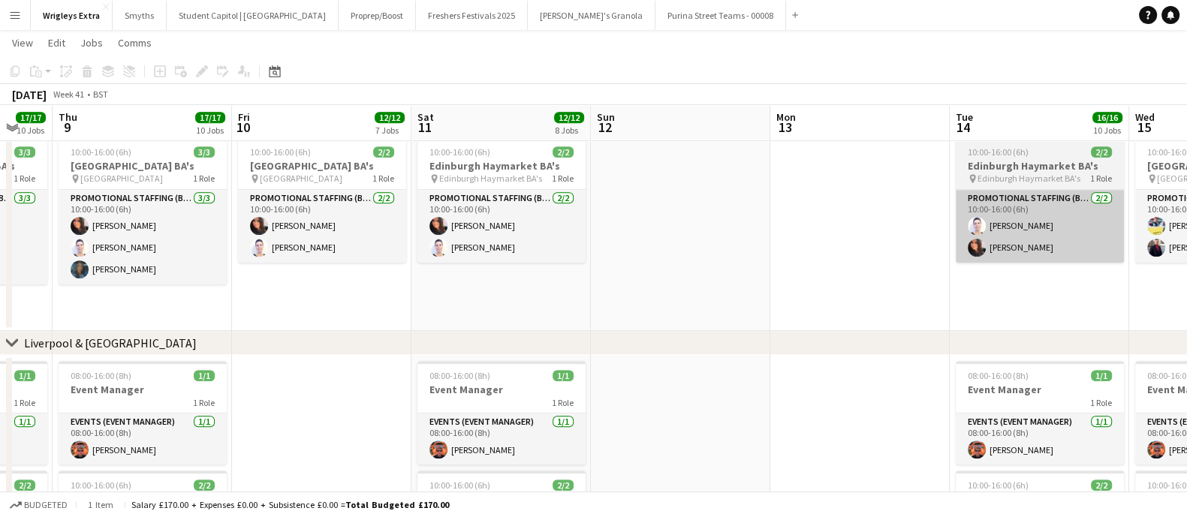 This screenshot has width=1187, height=517. I want to click on button: Proprep/Boost, so click(377, 15).